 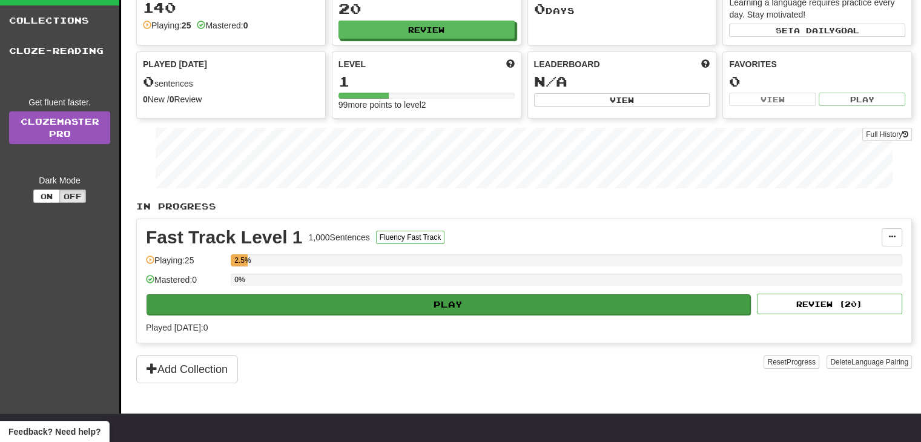 I want to click on button: Review (20), so click(x=830, y=304).